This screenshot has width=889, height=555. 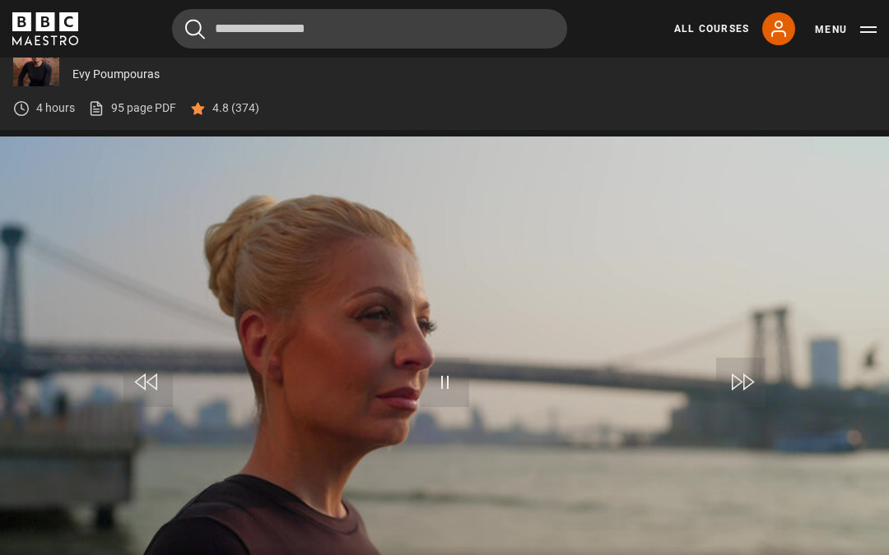 I want to click on input: Search, so click(x=369, y=29).